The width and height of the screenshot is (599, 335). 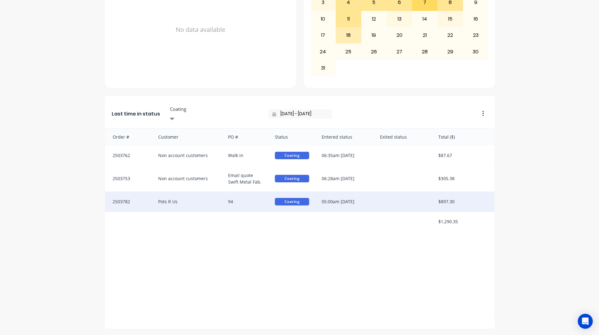 What do you see at coordinates (476, 51) in the screenshot?
I see `div: 30` at bounding box center [476, 51].